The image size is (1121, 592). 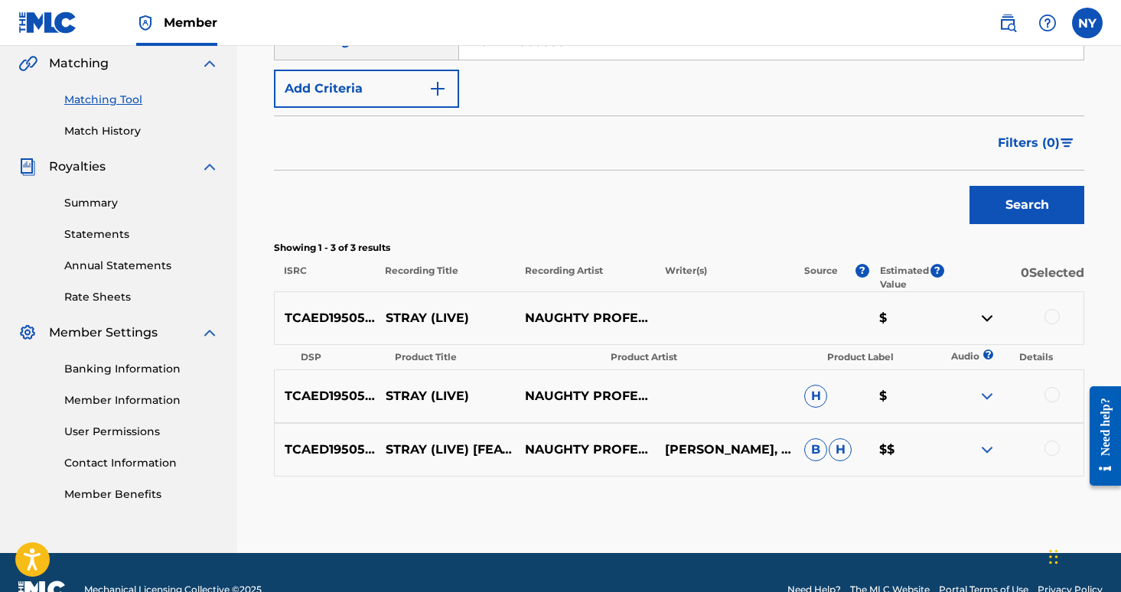 I want to click on img: MLC Logo, so click(x=47, y=22).